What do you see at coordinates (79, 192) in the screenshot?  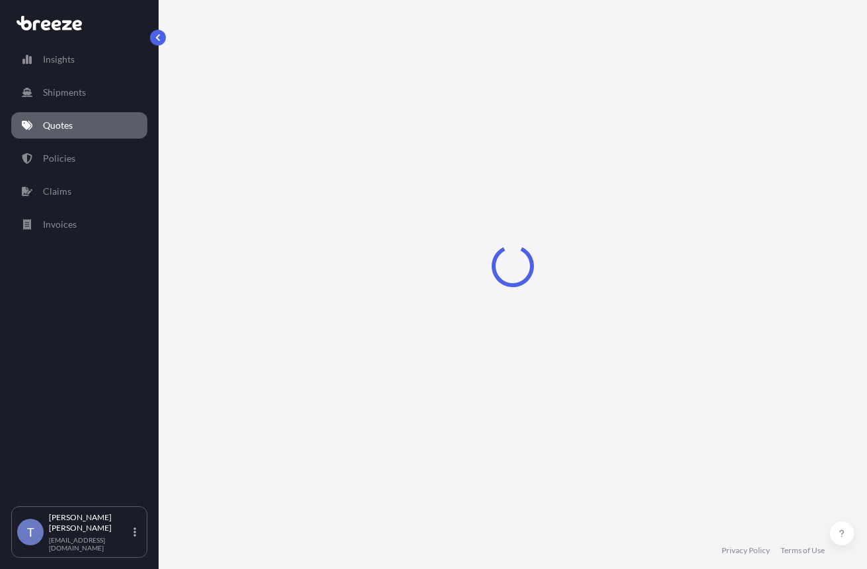 I see `a: Claims` at bounding box center [79, 192].